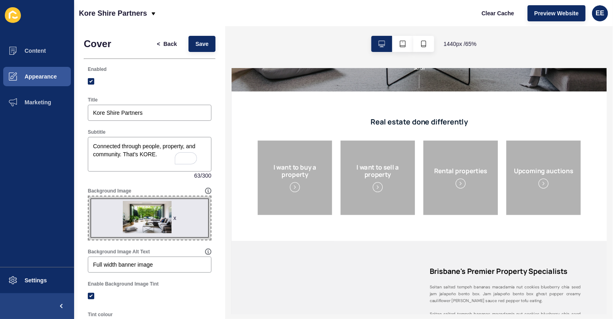  What do you see at coordinates (498, 13) in the screenshot?
I see `button: Clear Cache` at bounding box center [498, 13].